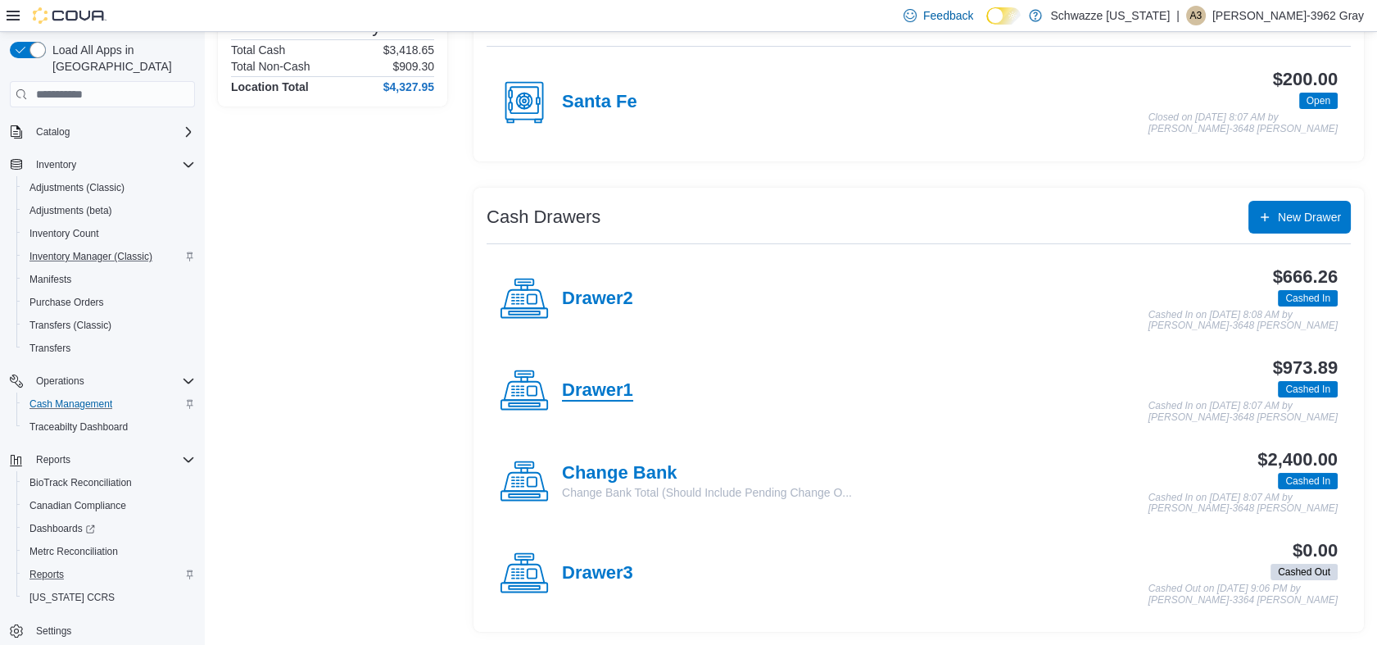 This screenshot has width=1377, height=645. What do you see at coordinates (109, 551) in the screenshot?
I see `span: Metrc Reconciliation` at bounding box center [109, 551].